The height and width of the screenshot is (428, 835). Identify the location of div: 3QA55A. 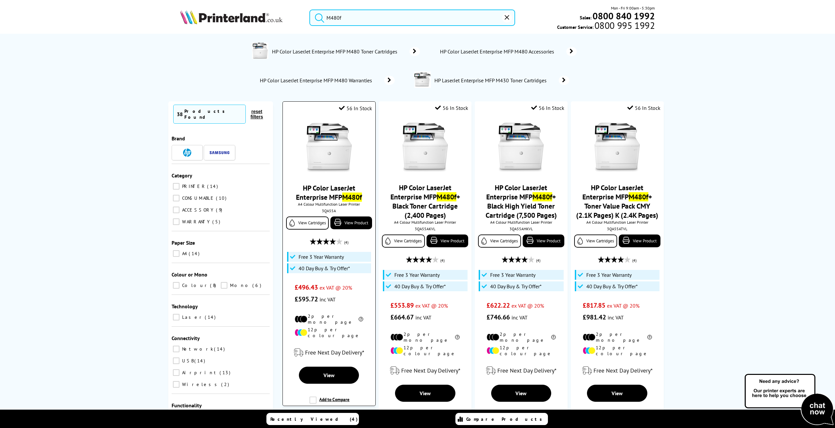
(329, 211).